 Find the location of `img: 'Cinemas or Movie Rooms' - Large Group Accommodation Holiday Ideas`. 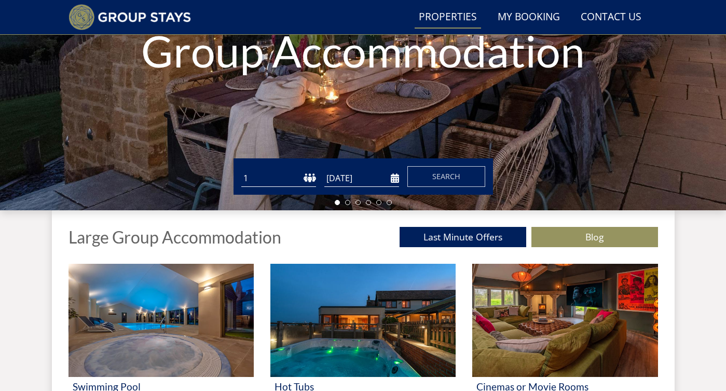

img: 'Cinemas or Movie Rooms' - Large Group Accommodation Holiday Ideas is located at coordinates (565, 320).